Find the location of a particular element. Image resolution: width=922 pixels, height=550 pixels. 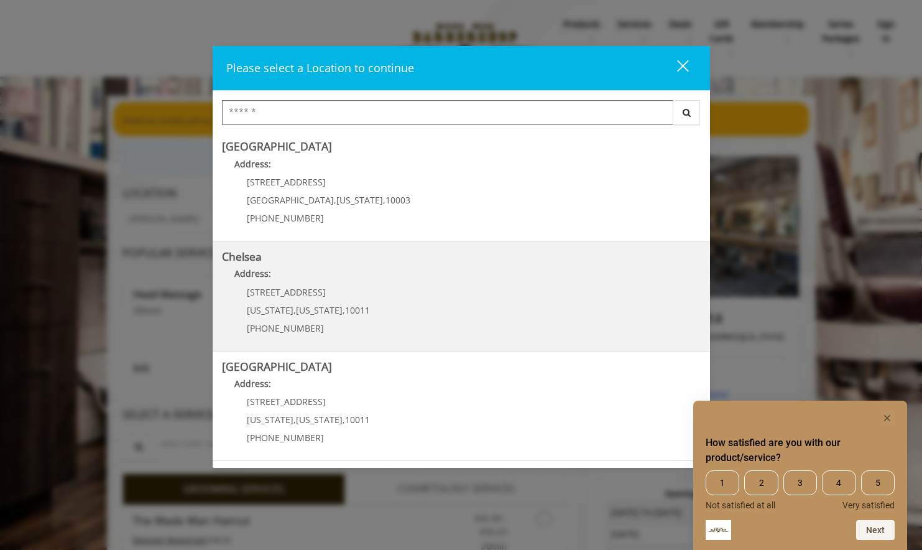

div: close dialog is located at coordinates (675, 68).